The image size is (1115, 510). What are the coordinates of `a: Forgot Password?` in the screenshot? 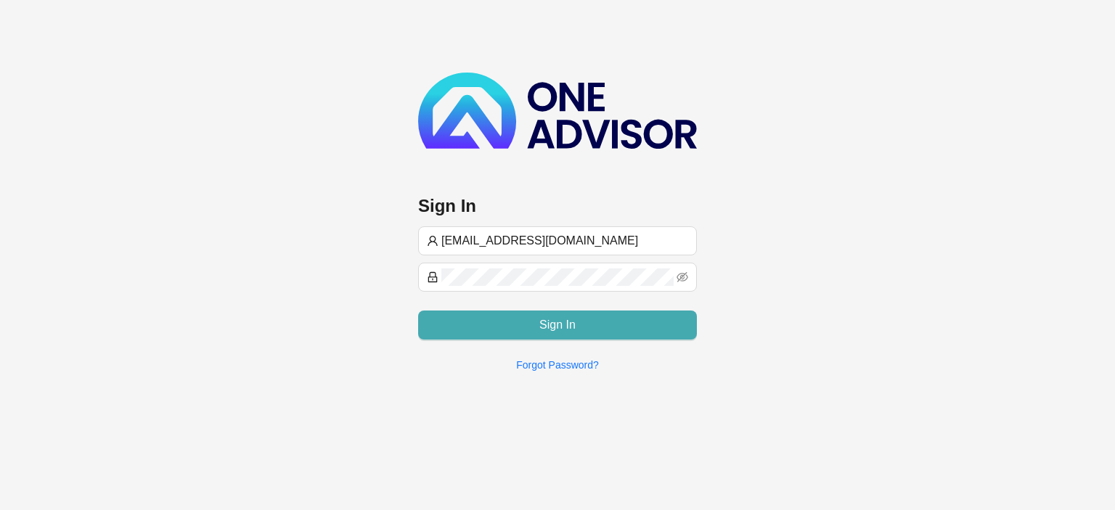 It's located at (558, 365).